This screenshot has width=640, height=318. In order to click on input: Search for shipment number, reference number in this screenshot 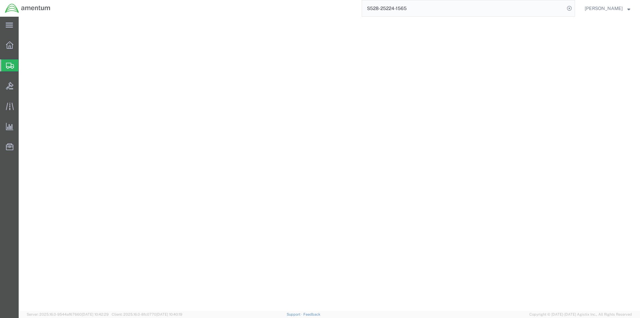, I will do `click(463, 8)`.